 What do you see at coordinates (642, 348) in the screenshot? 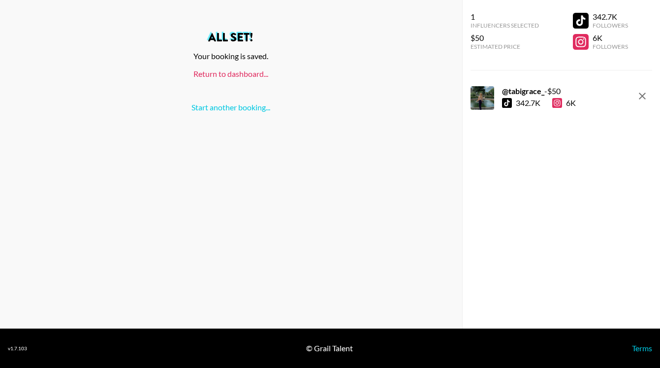
I see `a: Terms` at bounding box center [642, 348].